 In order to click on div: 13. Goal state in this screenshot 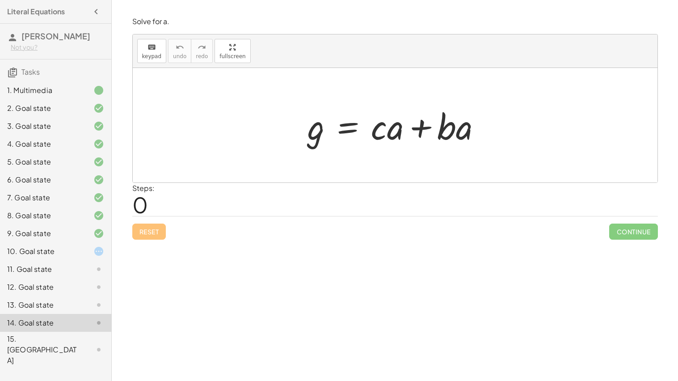, I will do `click(43, 305)`.